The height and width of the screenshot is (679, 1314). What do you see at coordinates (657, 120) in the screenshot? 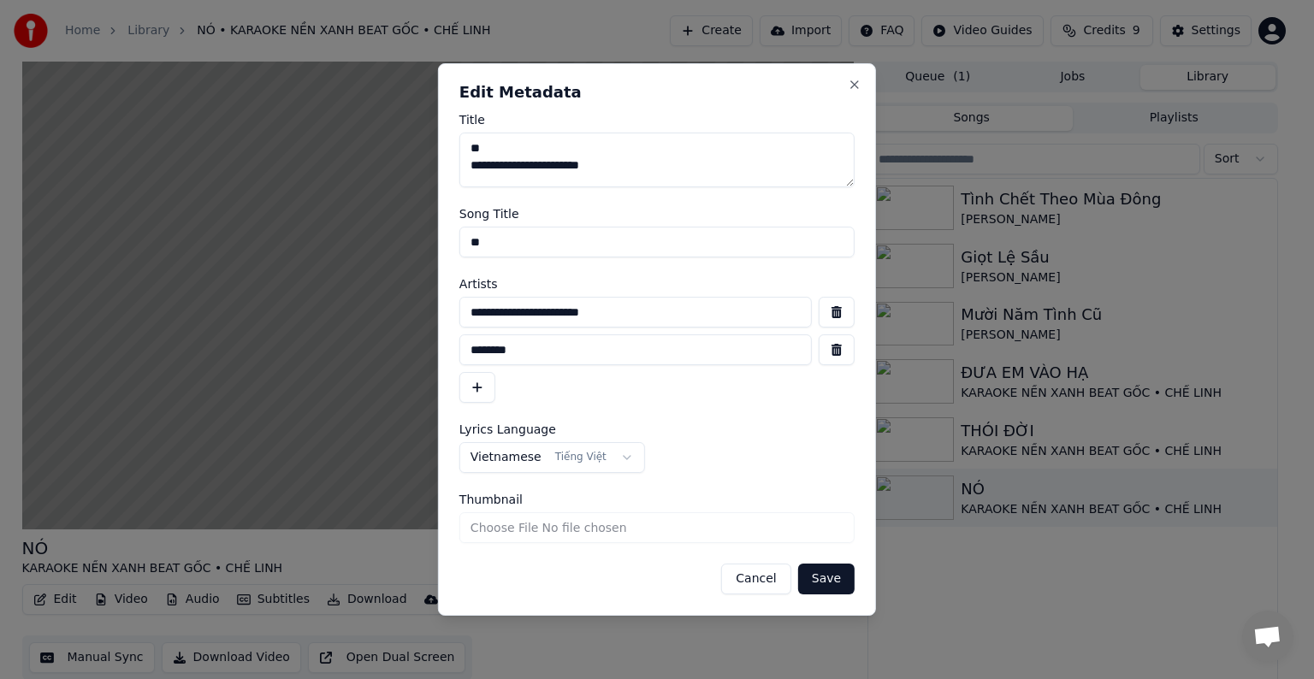
I see `label: Title` at bounding box center [657, 120].